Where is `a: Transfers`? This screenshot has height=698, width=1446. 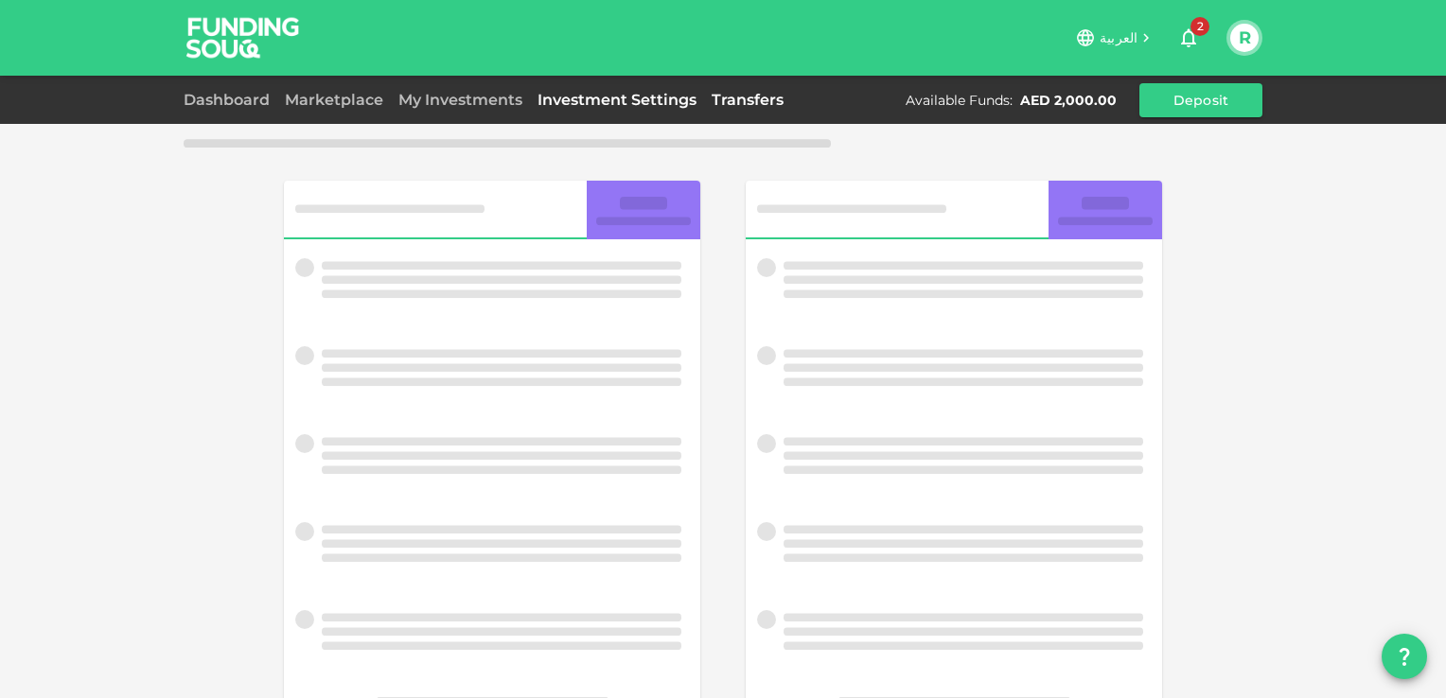
a: Transfers is located at coordinates (748, 99).